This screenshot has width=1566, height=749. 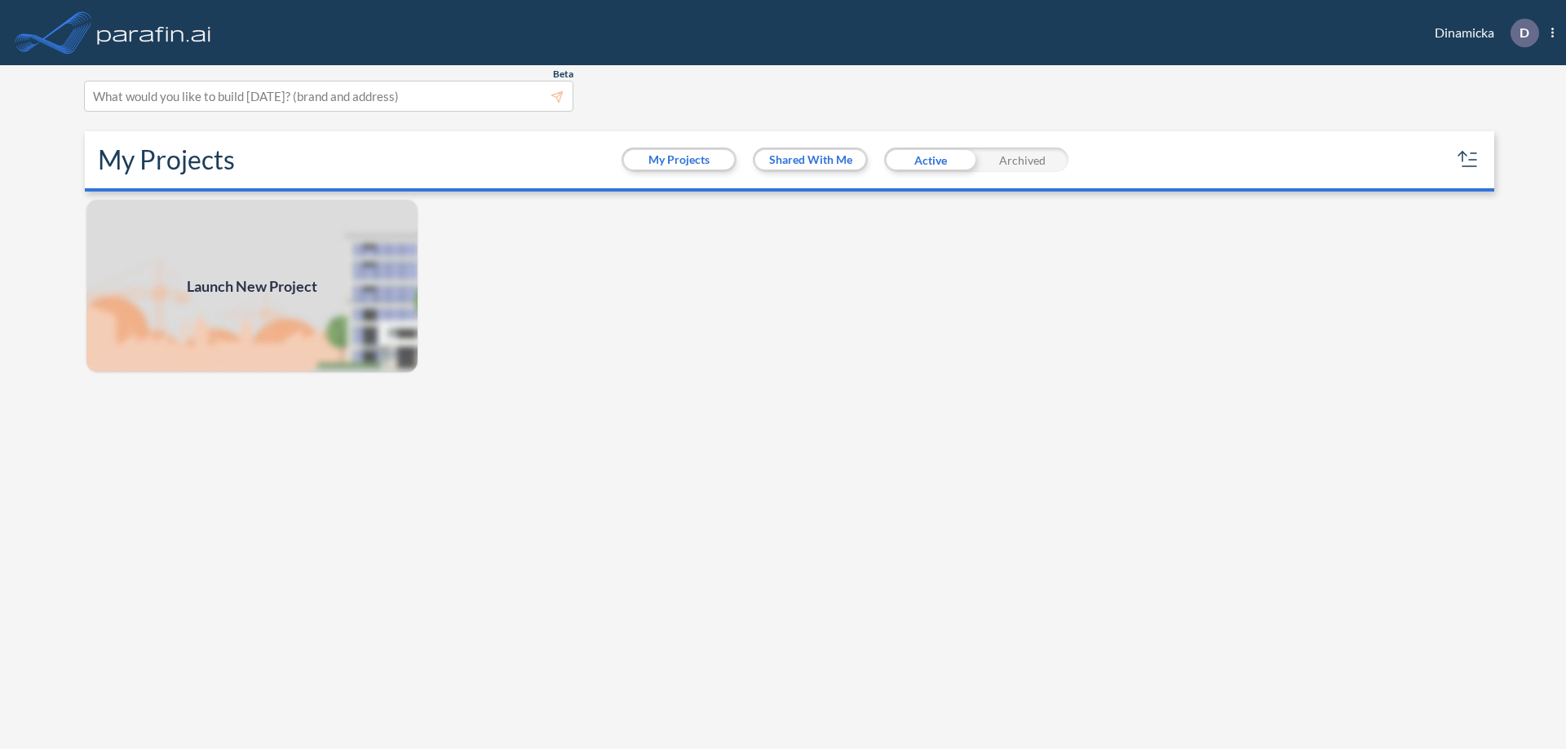 I want to click on span: Beta, so click(x=563, y=74).